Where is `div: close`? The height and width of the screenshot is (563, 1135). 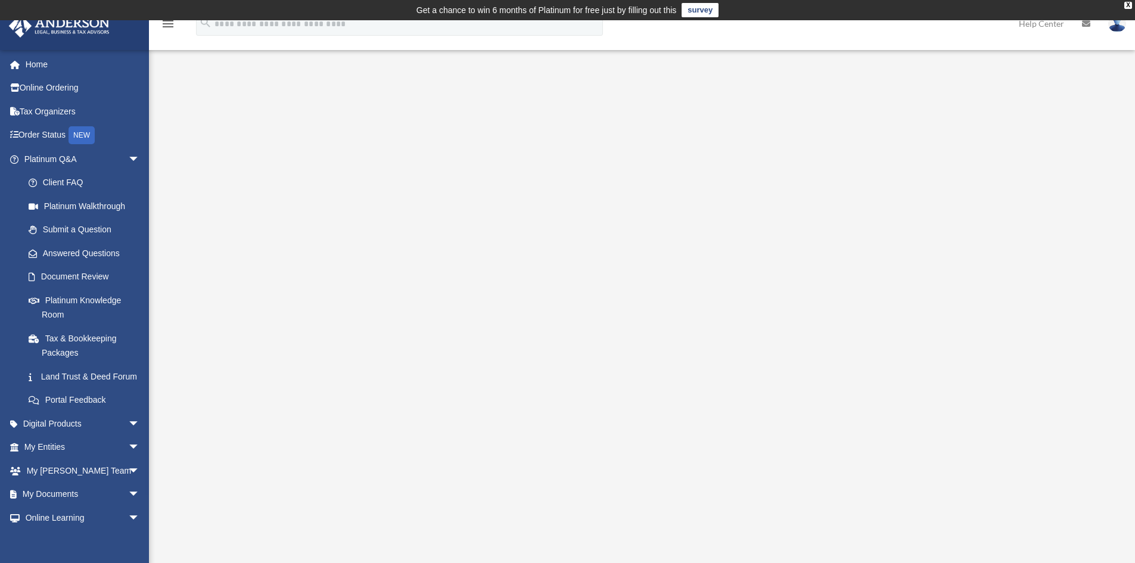
div: close is located at coordinates (1128, 5).